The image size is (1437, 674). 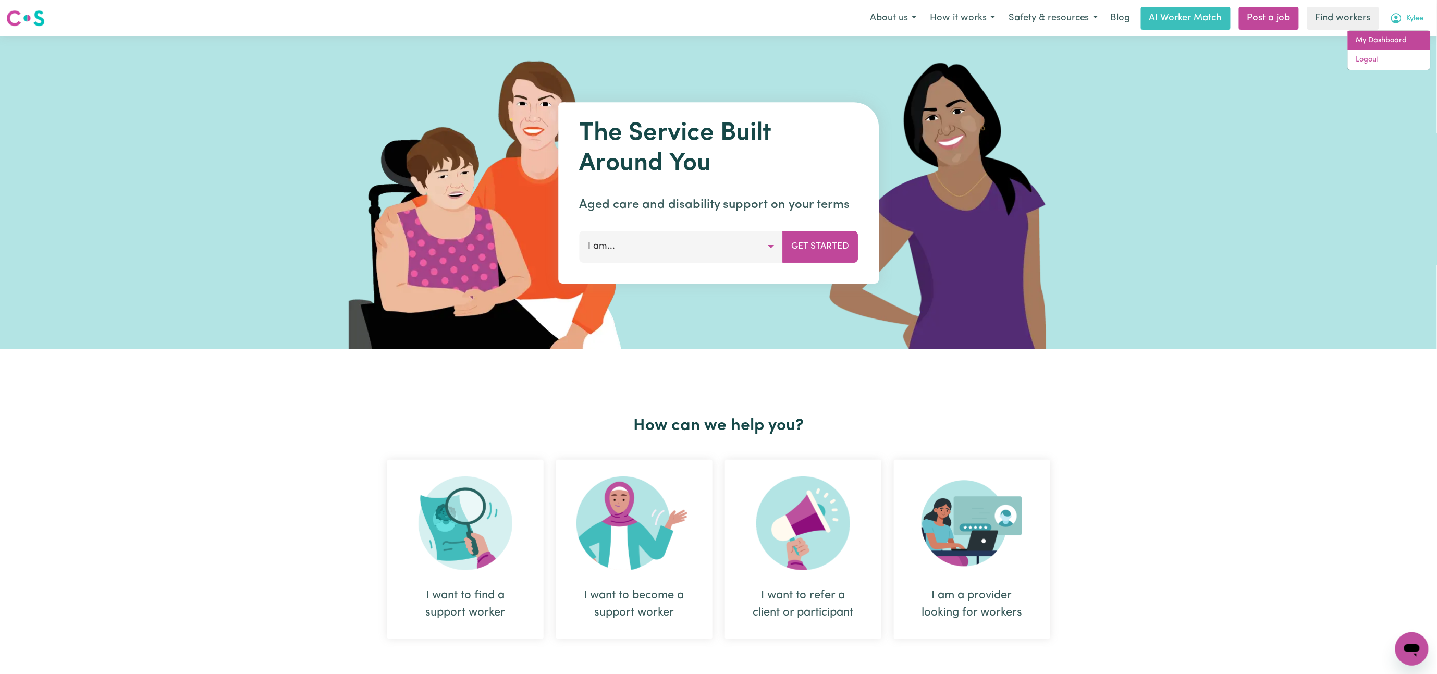 I want to click on a: Find workers, so click(x=1343, y=18).